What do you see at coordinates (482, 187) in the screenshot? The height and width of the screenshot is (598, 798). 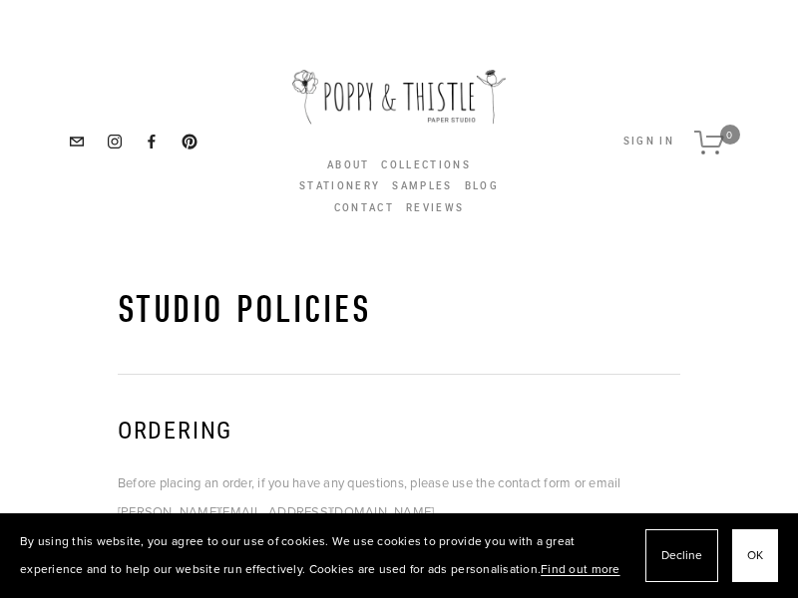 I see `a: Blog` at bounding box center [482, 187].